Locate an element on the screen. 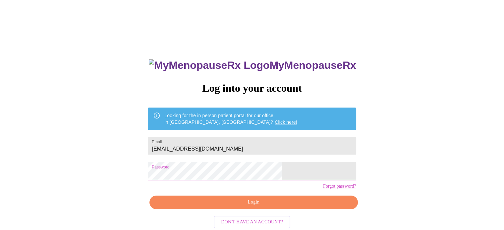 The height and width of the screenshot is (230, 504). h3: MyMenopauseRx is located at coordinates (252, 65).